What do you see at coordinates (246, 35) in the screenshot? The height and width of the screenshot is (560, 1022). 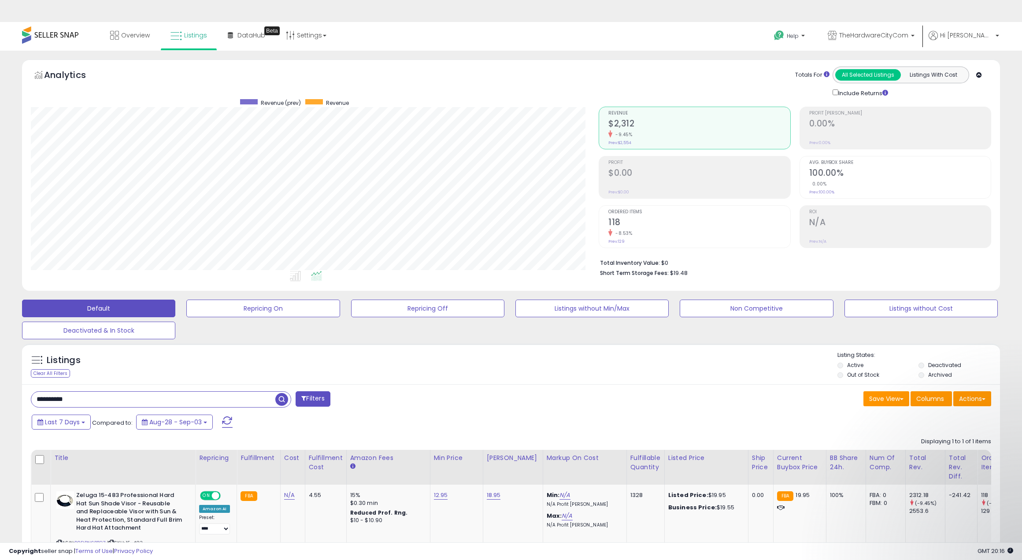 I see `a: DataHub` at bounding box center [246, 35].